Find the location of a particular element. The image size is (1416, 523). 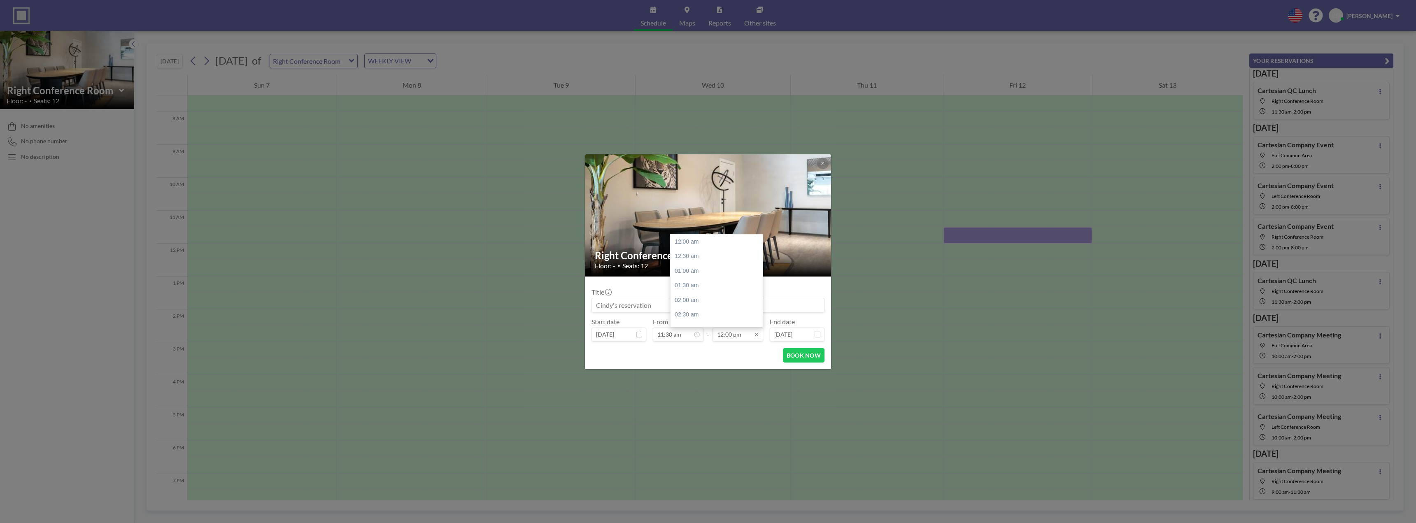

label: Start date is located at coordinates (606, 322).